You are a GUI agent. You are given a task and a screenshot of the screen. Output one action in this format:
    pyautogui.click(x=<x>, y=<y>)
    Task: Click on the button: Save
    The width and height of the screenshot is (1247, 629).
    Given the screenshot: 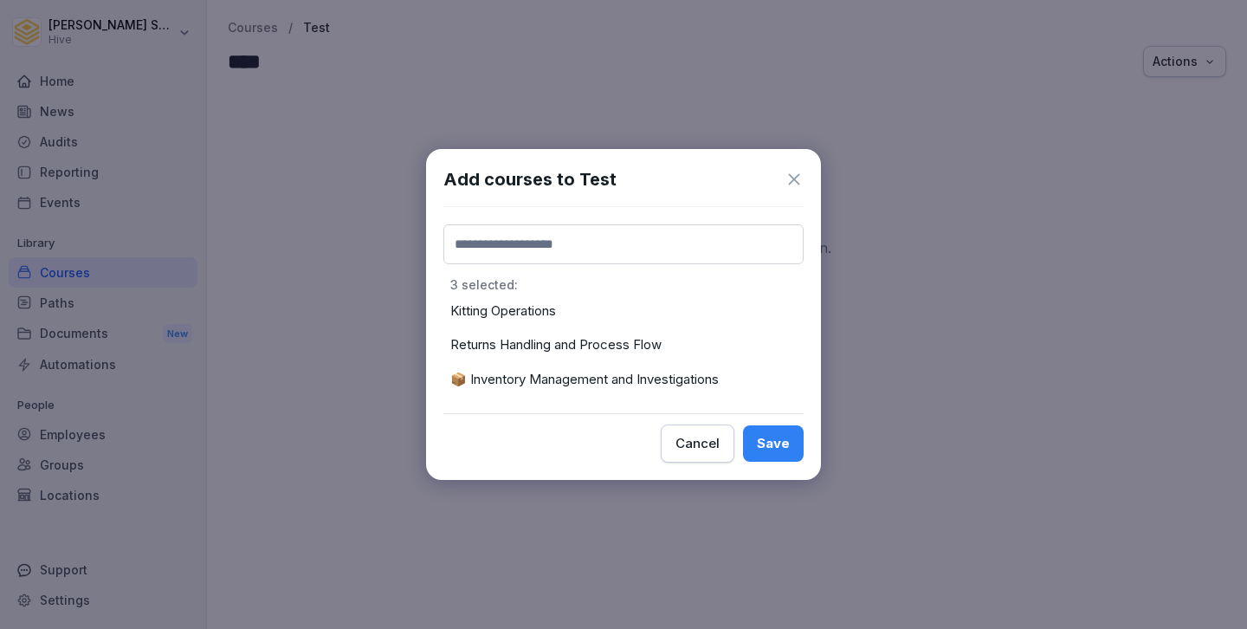 What is the action you would take?
    pyautogui.click(x=773, y=443)
    